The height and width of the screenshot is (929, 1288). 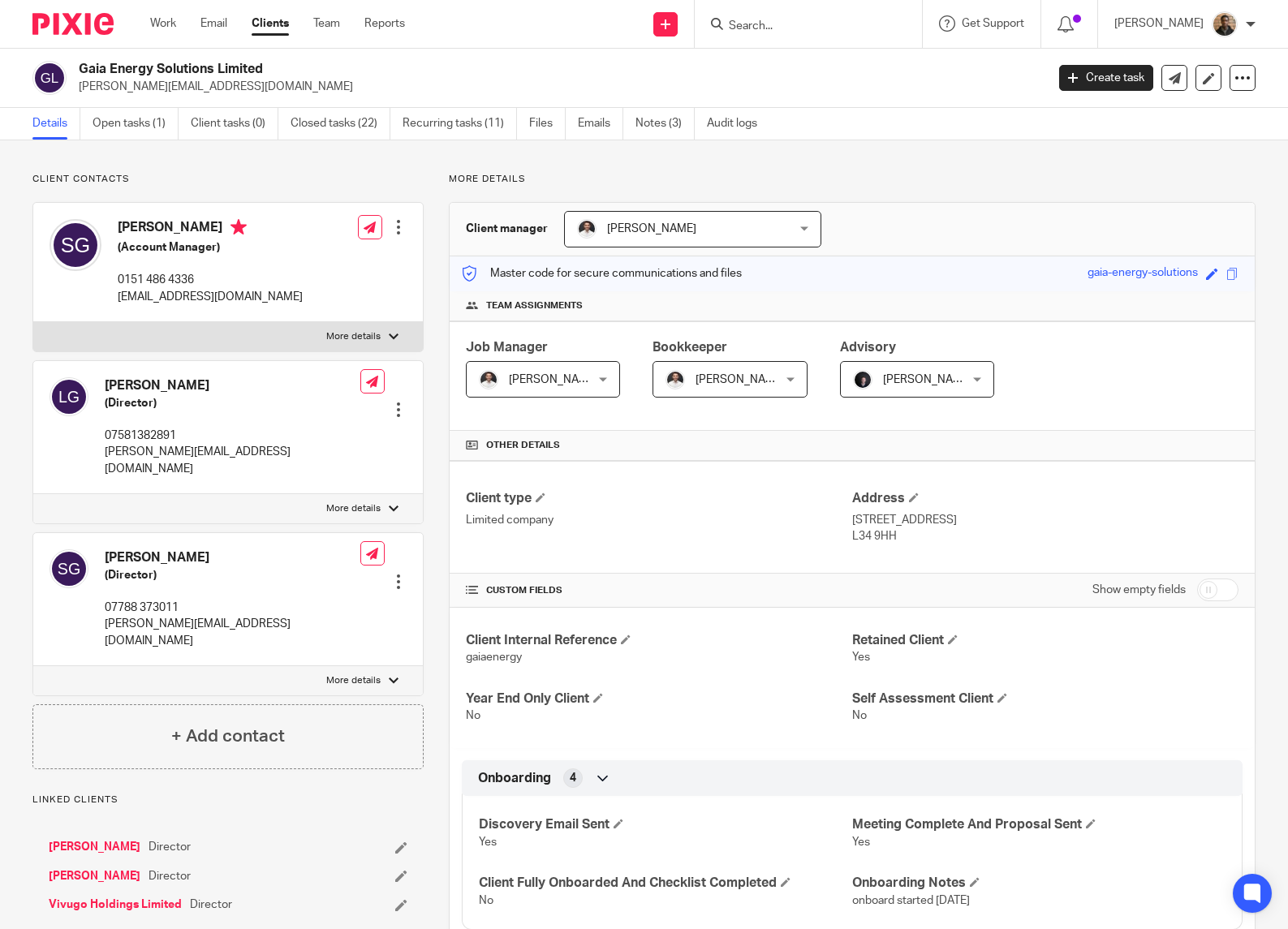 What do you see at coordinates (1046, 698) in the screenshot?
I see `h4: Self Assessment Client` at bounding box center [1046, 698].